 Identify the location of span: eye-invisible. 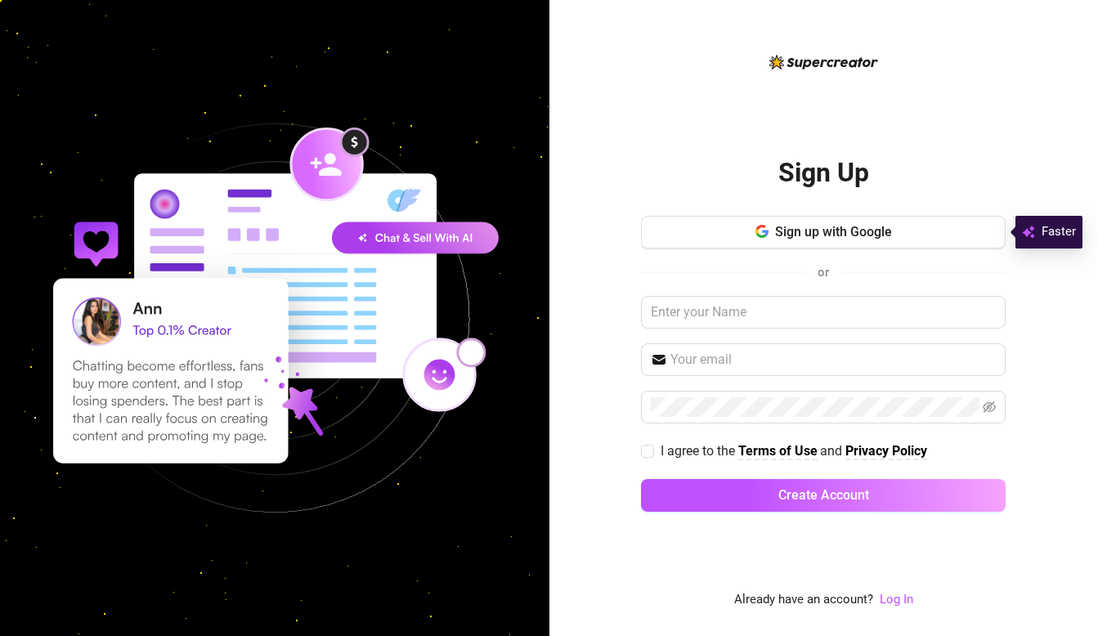
(989, 407).